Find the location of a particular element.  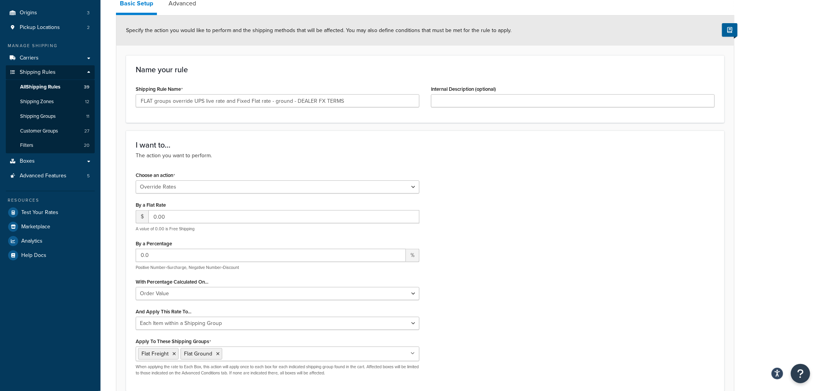

a: Carriers is located at coordinates (50, 58).